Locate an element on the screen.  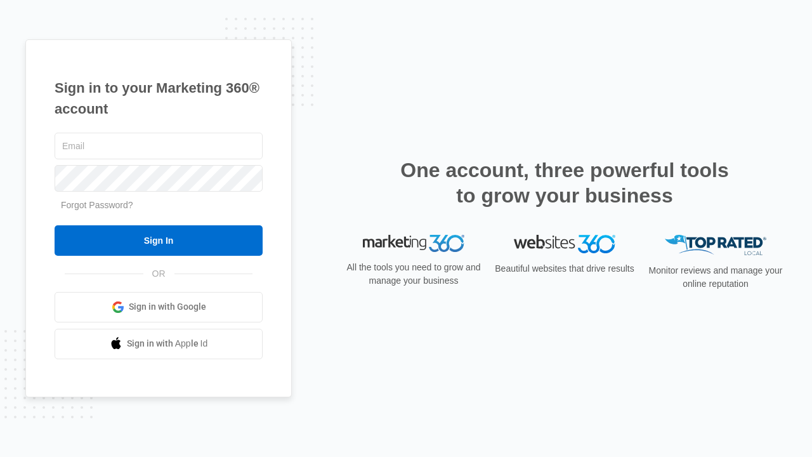
span: Sign in with Google is located at coordinates (168, 307).